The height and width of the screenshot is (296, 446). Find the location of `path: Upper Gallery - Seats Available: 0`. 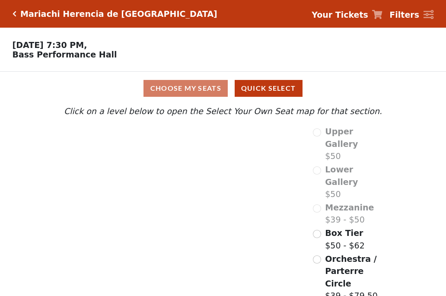

path: Upper Gallery - Seats Available: 0 is located at coordinates (153, 141).